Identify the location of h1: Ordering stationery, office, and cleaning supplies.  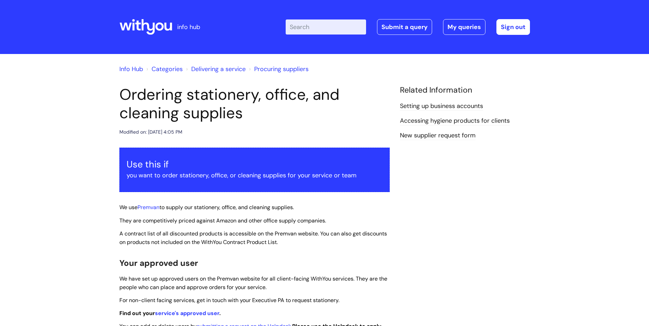
(254, 104).